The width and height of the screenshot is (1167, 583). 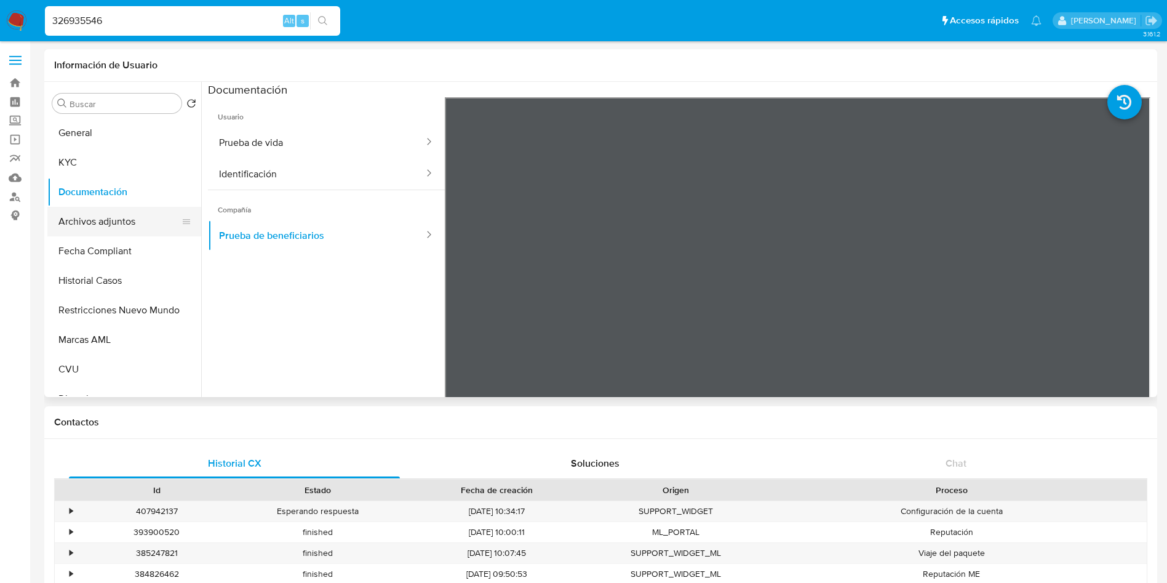 I want to click on button: Fecha Compliant, so click(x=124, y=251).